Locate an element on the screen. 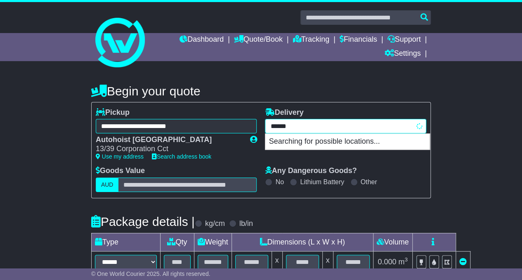  a: Settings is located at coordinates (402, 54).